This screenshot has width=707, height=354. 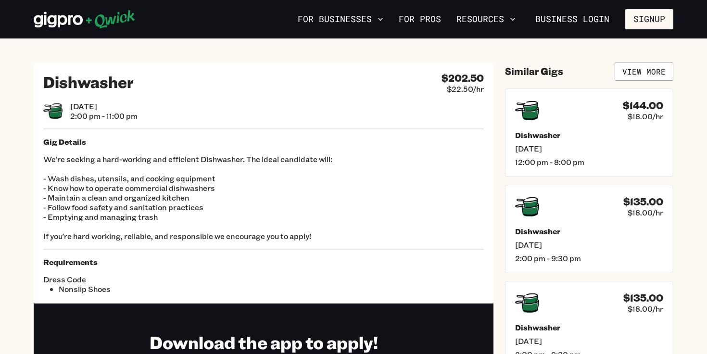 What do you see at coordinates (264, 262) in the screenshot?
I see `h5: Requirements` at bounding box center [264, 262].